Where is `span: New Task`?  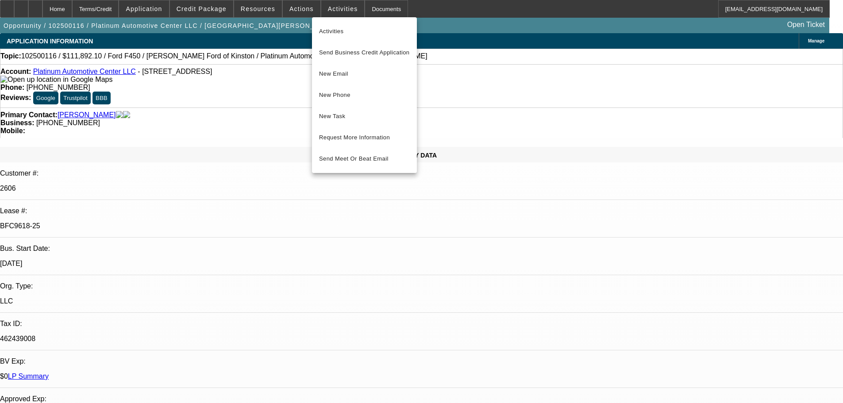 span: New Task is located at coordinates (364, 116).